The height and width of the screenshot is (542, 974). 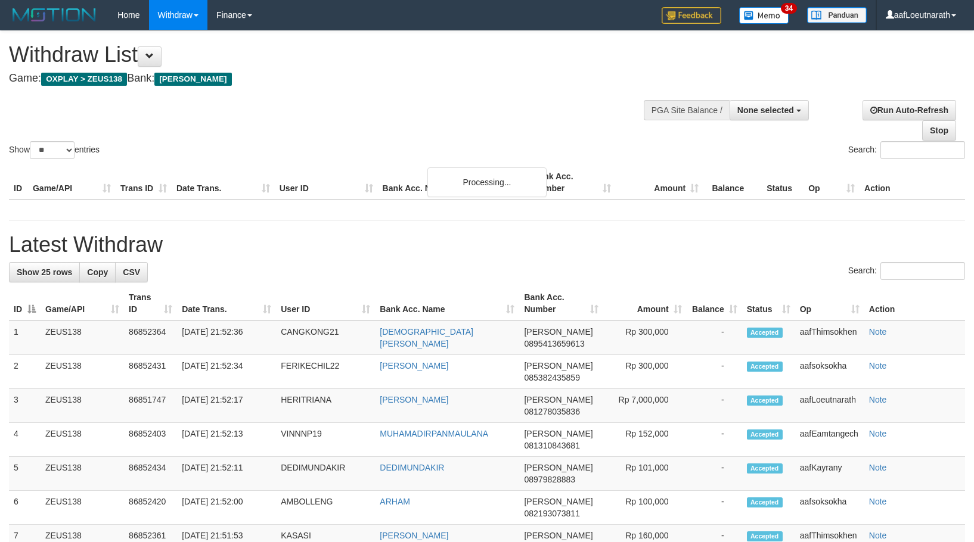 What do you see at coordinates (82, 303) in the screenshot?
I see `th: Game/API: activate to sort column ascending` at bounding box center [82, 303].